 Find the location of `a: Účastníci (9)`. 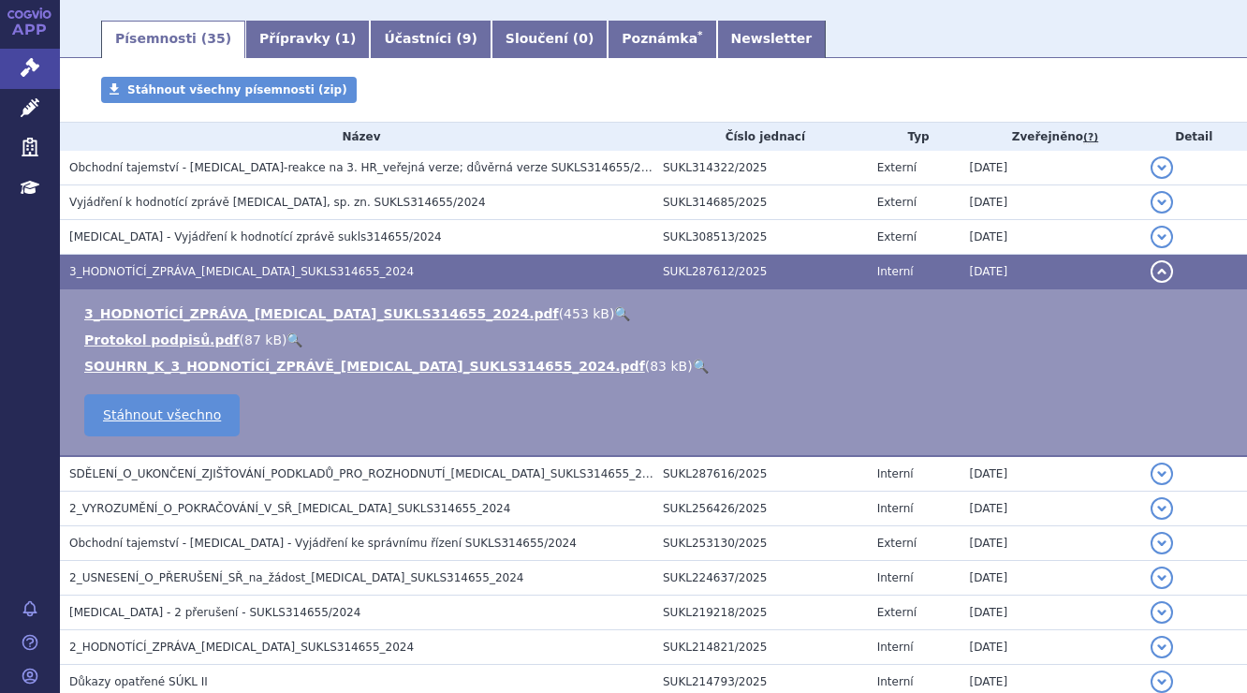

a: Účastníci (9) is located at coordinates (430, 39).